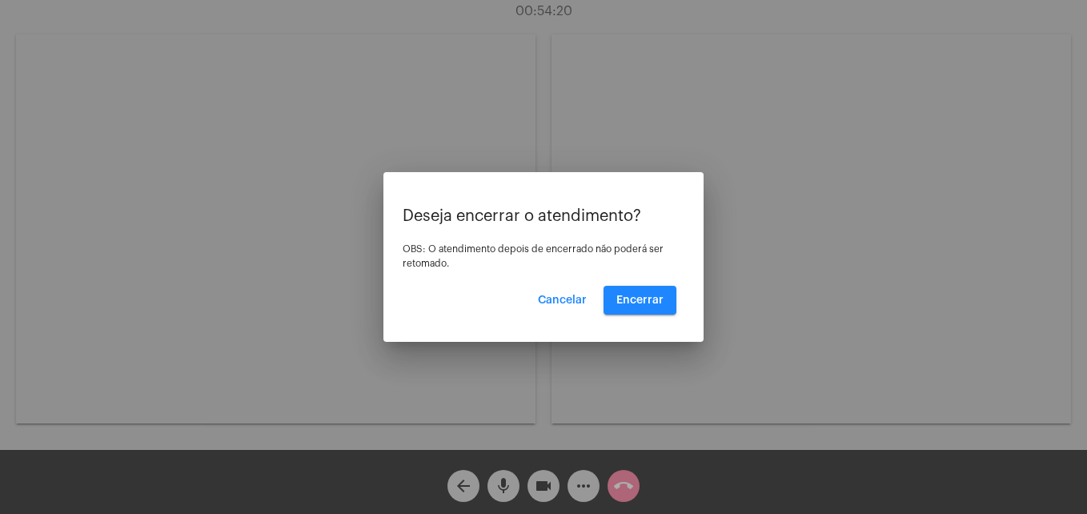 The height and width of the screenshot is (514, 1087). What do you see at coordinates (544, 216) in the screenshot?
I see `p: Deseja encerrar o atendimento?` at bounding box center [544, 216].